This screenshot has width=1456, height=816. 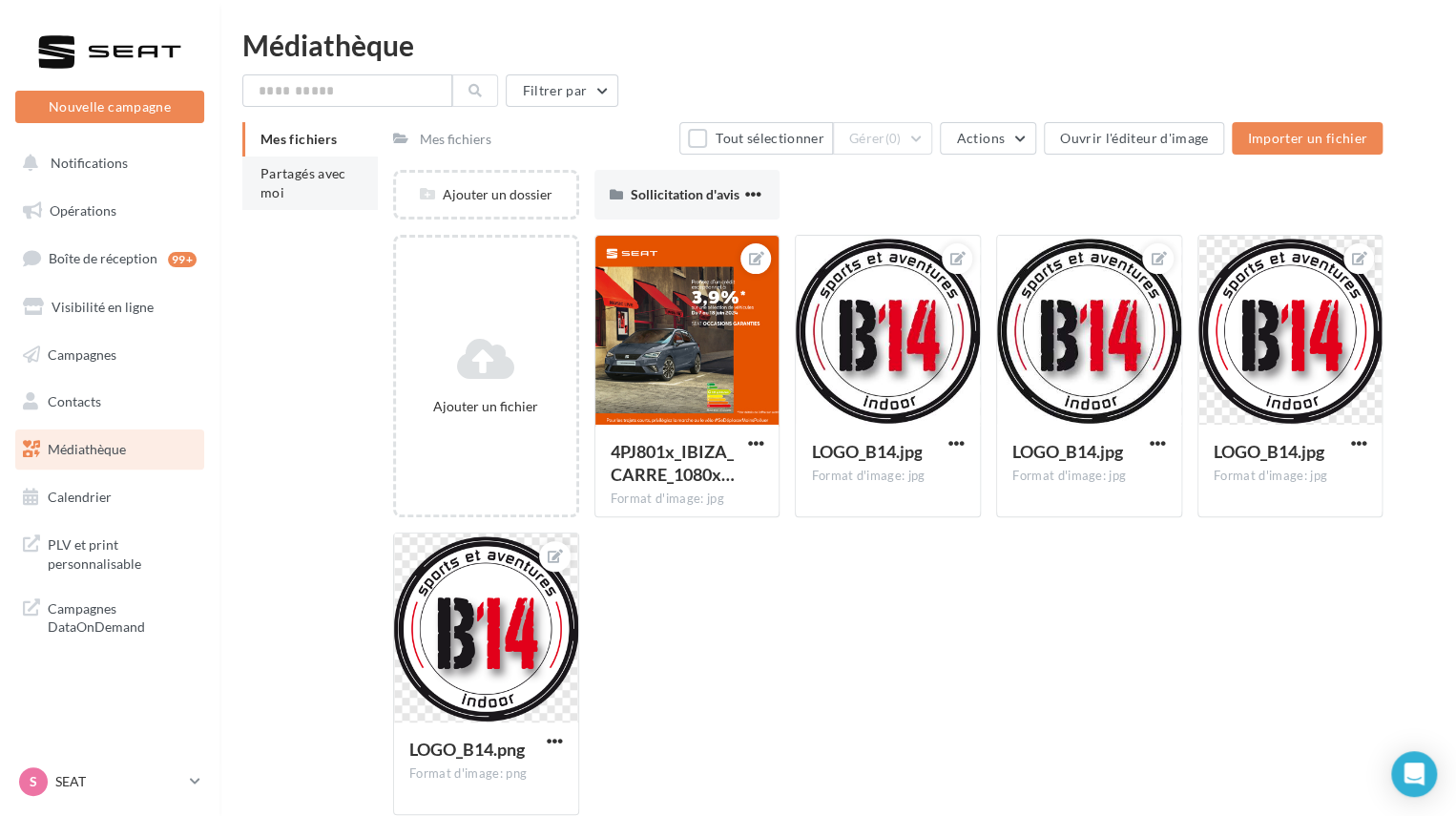 I want to click on a: Médiathèque, so click(x=110, y=449).